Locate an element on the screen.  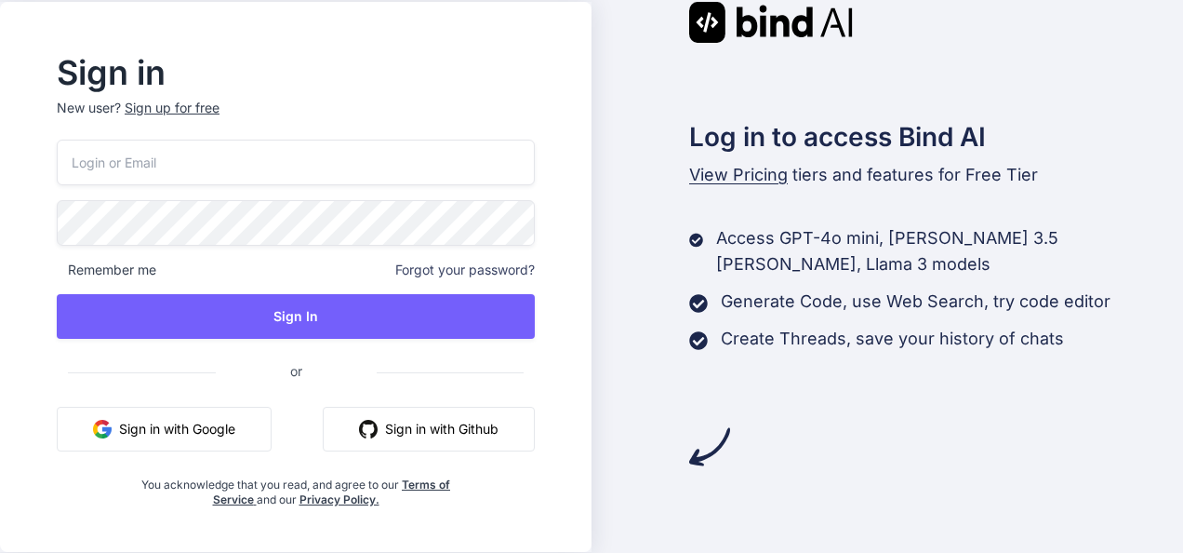
span: View Pricing is located at coordinates (739, 174).